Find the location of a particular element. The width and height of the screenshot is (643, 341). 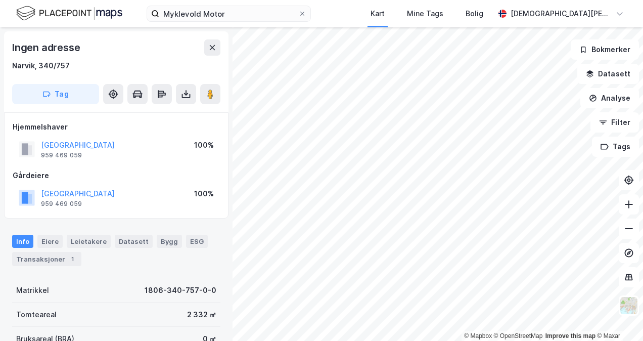

div: Tomteareal is located at coordinates (36, 315).